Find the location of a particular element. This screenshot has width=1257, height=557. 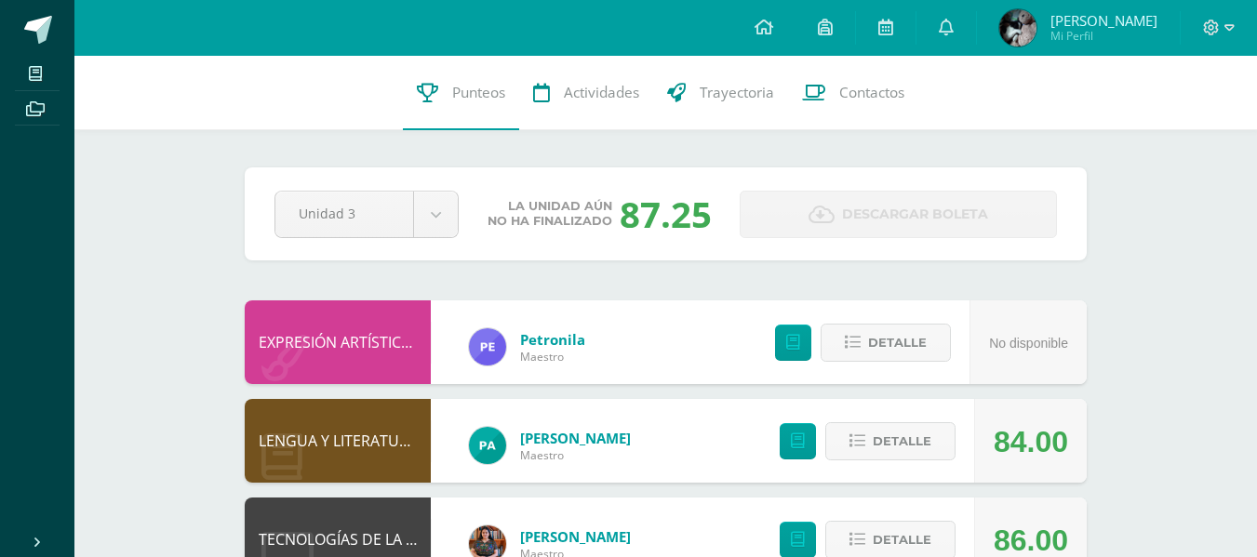

span: Punteos is located at coordinates (478, 92).